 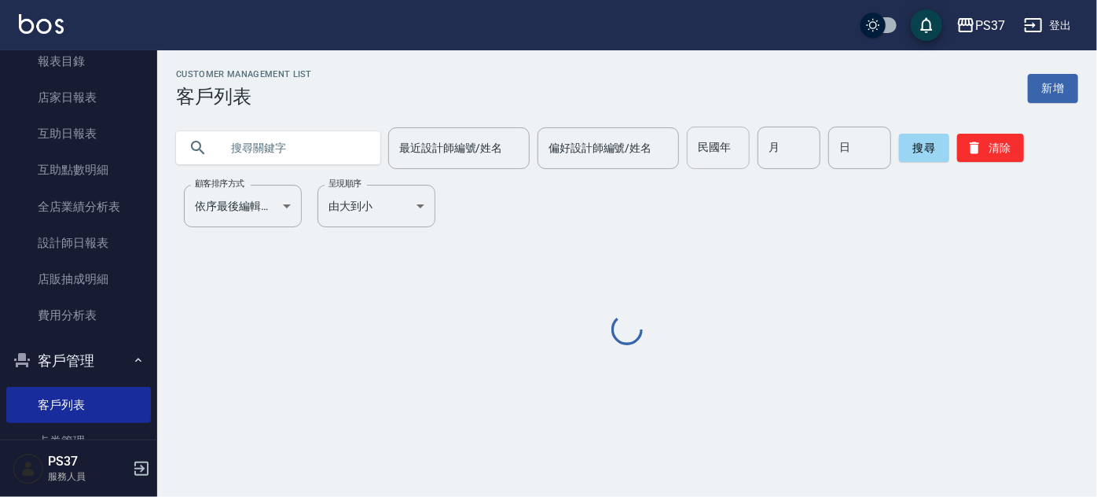 I want to click on button: 客戶管理, so click(x=79, y=361).